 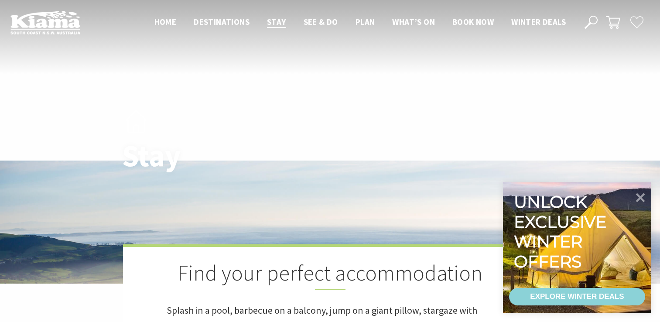 What do you see at coordinates (365, 22) in the screenshot?
I see `span: Plan` at bounding box center [365, 22].